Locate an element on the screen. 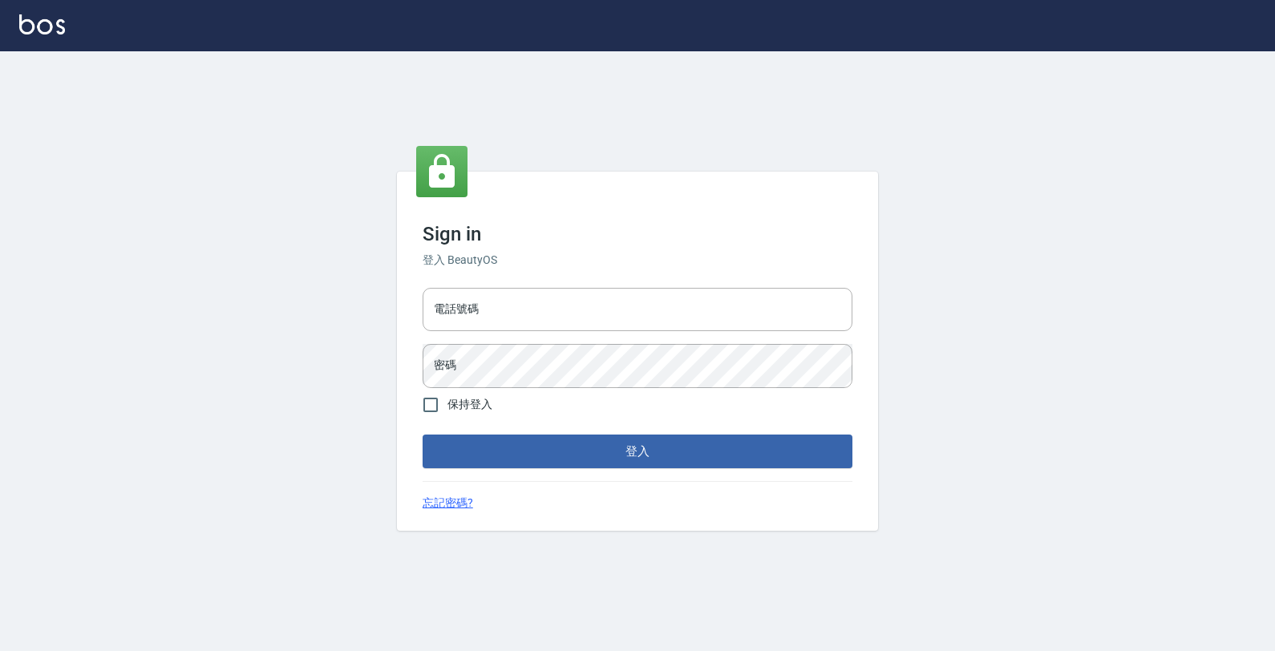  img: Logo is located at coordinates (42, 24).